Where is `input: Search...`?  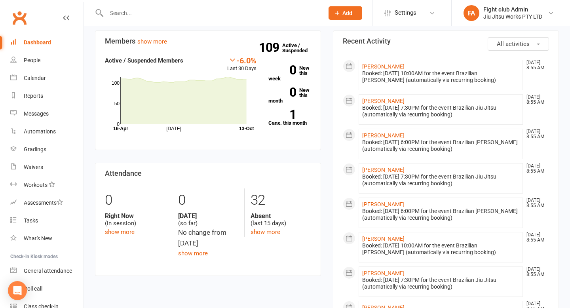
input: Search... is located at coordinates (211, 13).